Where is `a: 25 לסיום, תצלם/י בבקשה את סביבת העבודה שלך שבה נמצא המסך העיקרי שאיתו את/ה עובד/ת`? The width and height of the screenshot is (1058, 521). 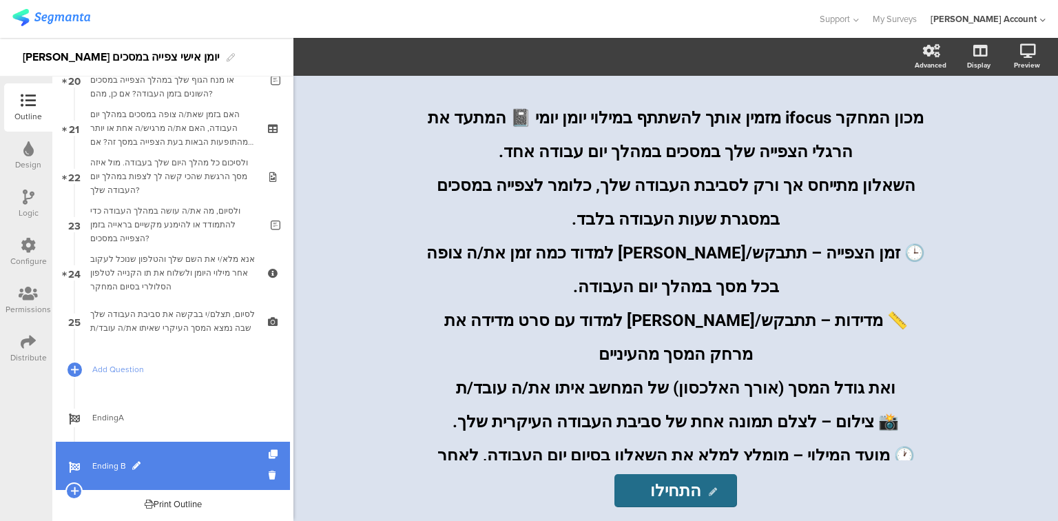 a: 25 לסיום, תצלם/י בבקשה את סביבת העבודה שלך שבה נמצא המסך העיקרי שאיתו את/ה עובד/ת is located at coordinates (173, 321).